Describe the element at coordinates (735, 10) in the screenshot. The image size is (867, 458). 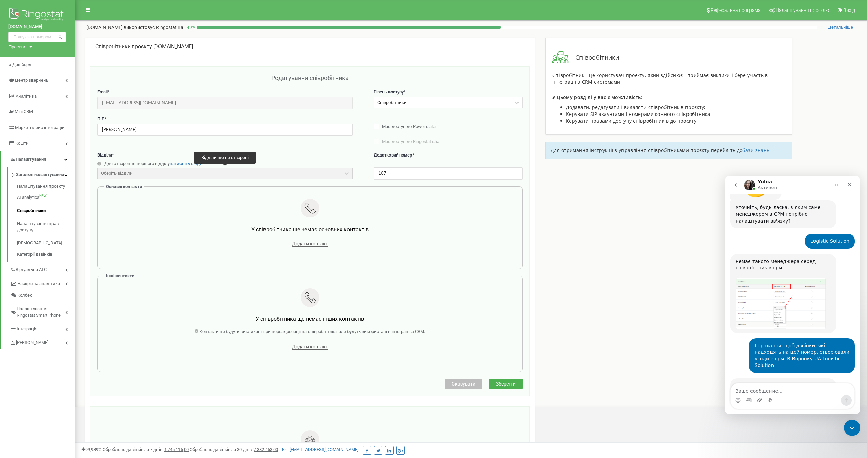
I see `span: Реферальна програма` at that location.